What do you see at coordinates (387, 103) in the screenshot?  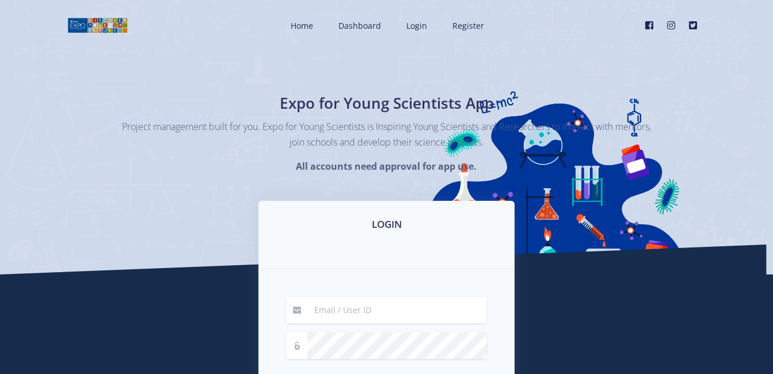 I see `h1: Expo for Young Scientists App` at bounding box center [387, 103].